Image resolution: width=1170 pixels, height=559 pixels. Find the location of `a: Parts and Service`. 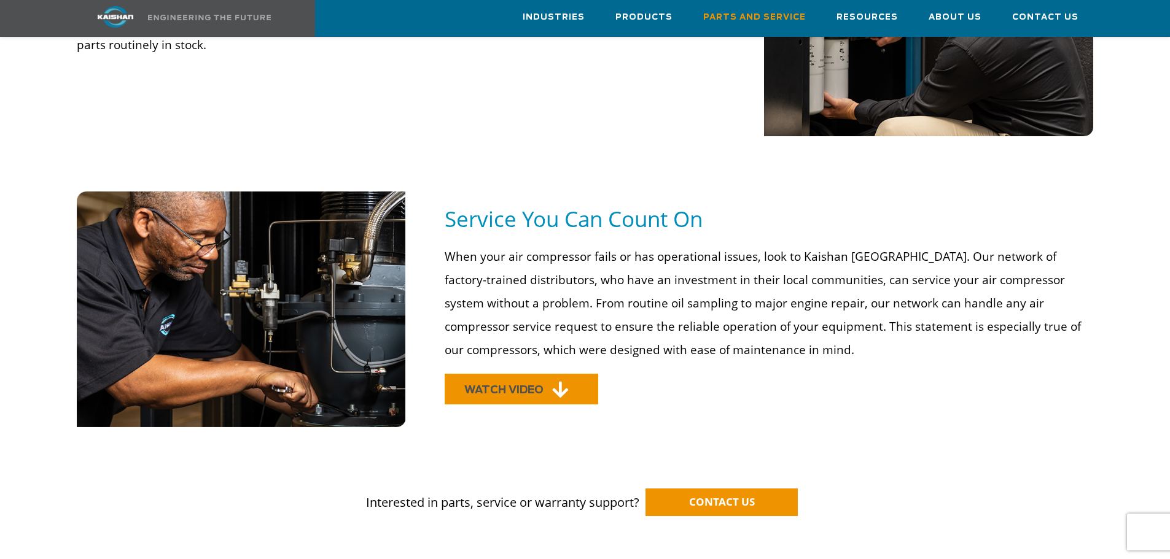

a: Parts and Service is located at coordinates (754, 17).